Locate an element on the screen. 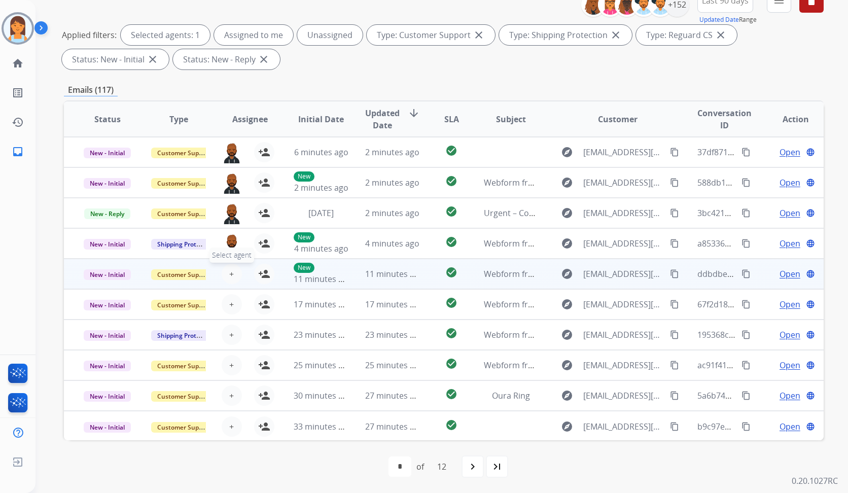 The width and height of the screenshot is (848, 493). img: avatar is located at coordinates (18, 28).